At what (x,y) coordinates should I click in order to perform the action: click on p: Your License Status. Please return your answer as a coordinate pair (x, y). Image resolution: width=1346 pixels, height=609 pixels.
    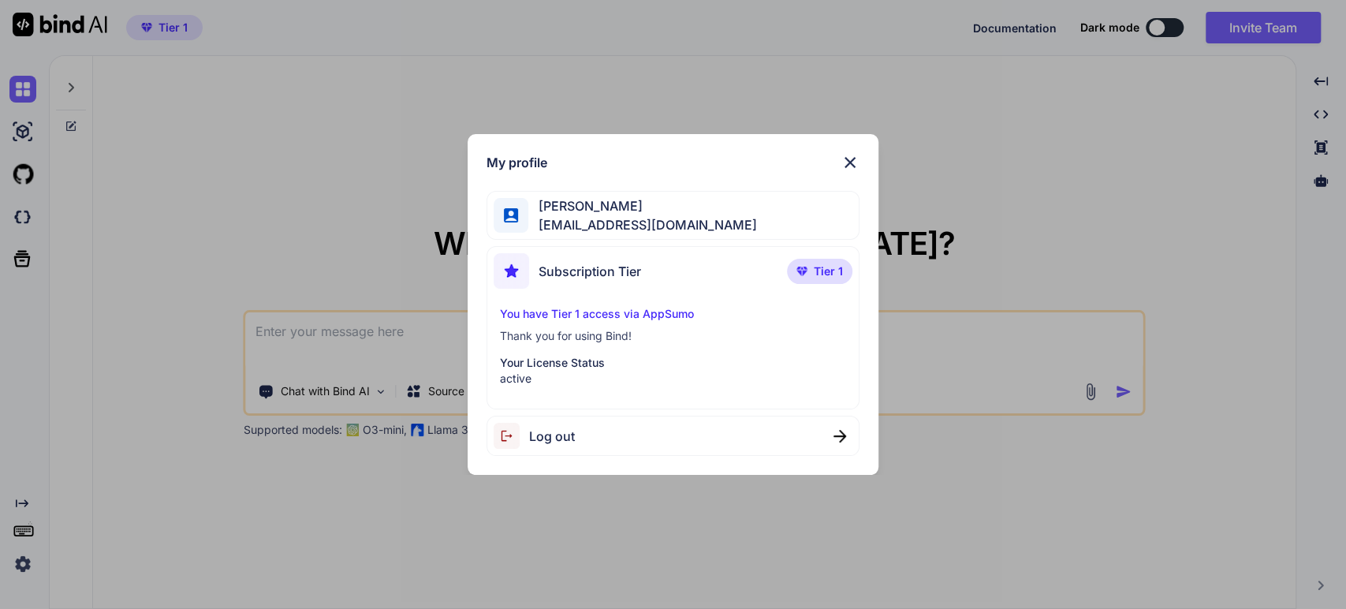
    Looking at the image, I should click on (674, 363).